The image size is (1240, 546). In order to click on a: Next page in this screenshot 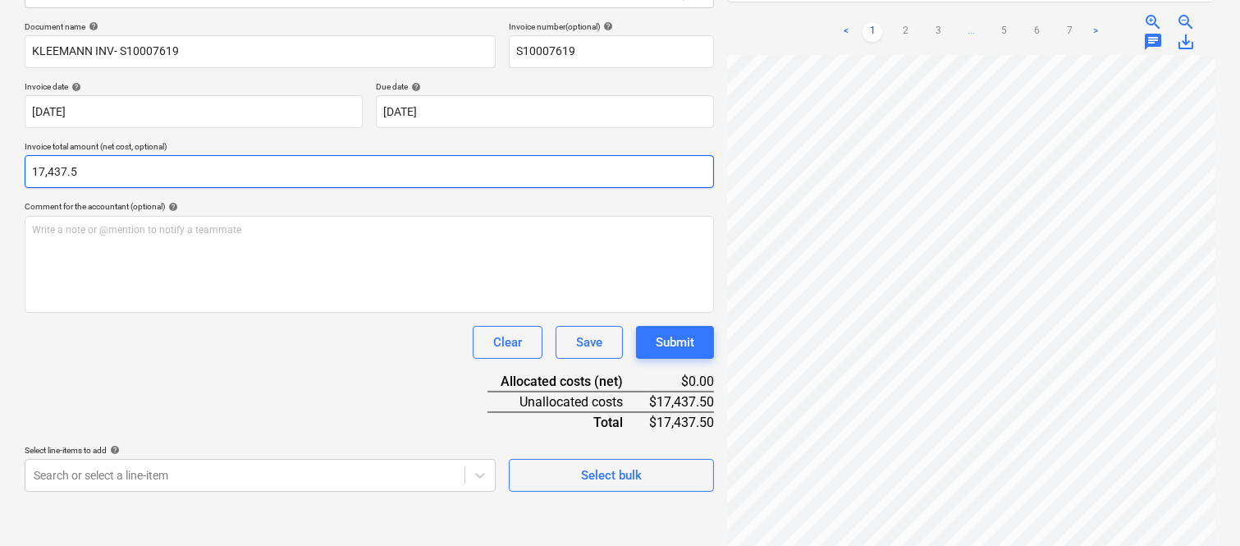, I will do `click(1096, 32)`.